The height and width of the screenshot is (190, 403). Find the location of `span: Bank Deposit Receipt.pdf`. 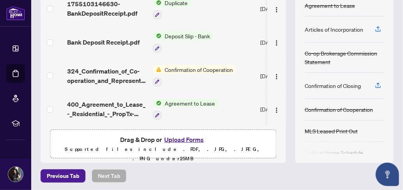

span: Bank Deposit Receipt.pdf is located at coordinates (103, 42).